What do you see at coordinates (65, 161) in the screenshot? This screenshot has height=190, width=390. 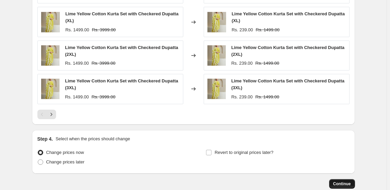 I see `span: Change prices later` at bounding box center [65, 161].